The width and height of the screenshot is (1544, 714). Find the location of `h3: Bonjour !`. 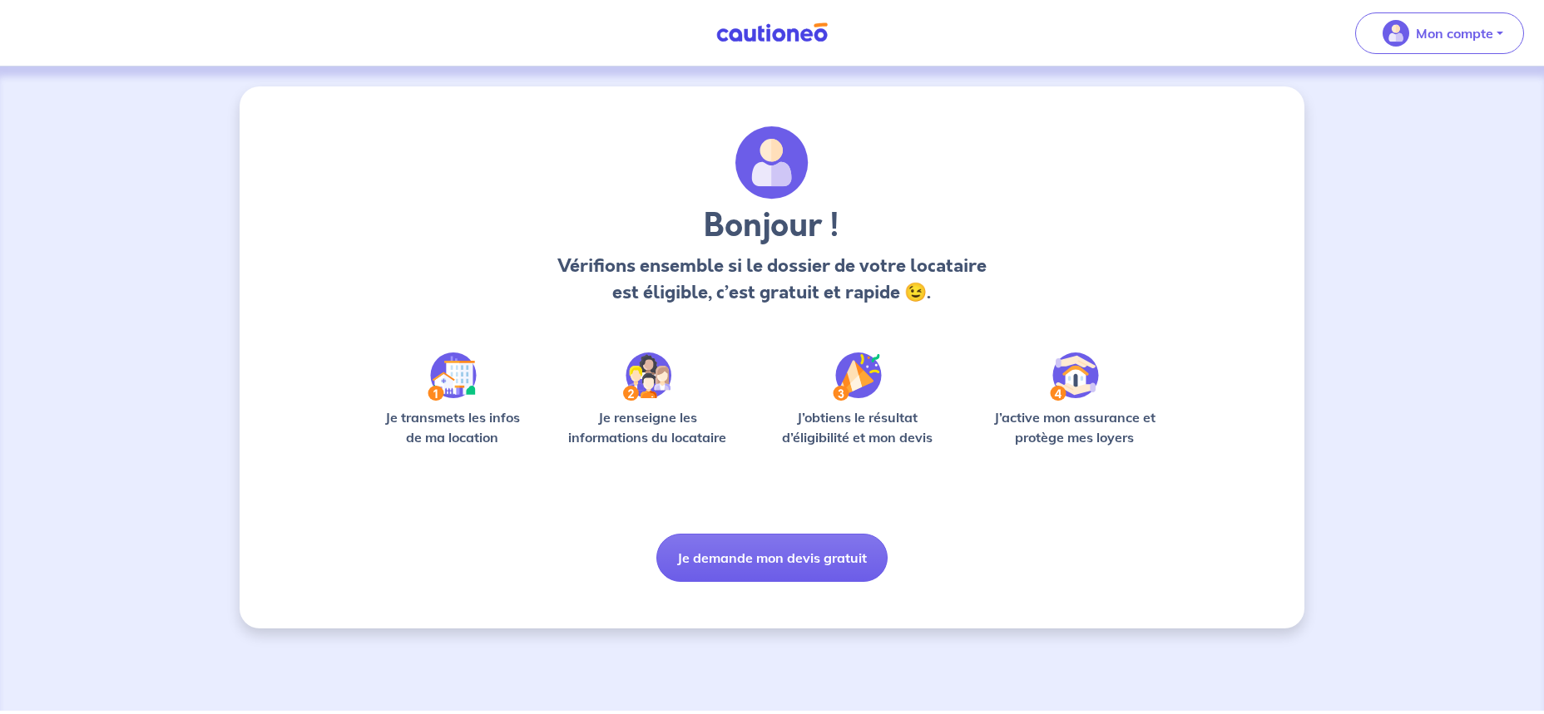

h3: Bonjour ! is located at coordinates (771, 226).